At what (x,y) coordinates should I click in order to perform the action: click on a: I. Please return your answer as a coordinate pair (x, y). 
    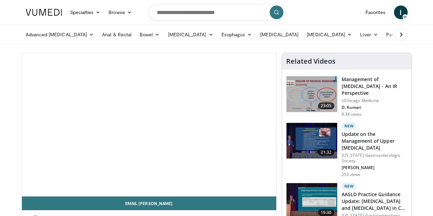
    Looking at the image, I should click on (401, 12).